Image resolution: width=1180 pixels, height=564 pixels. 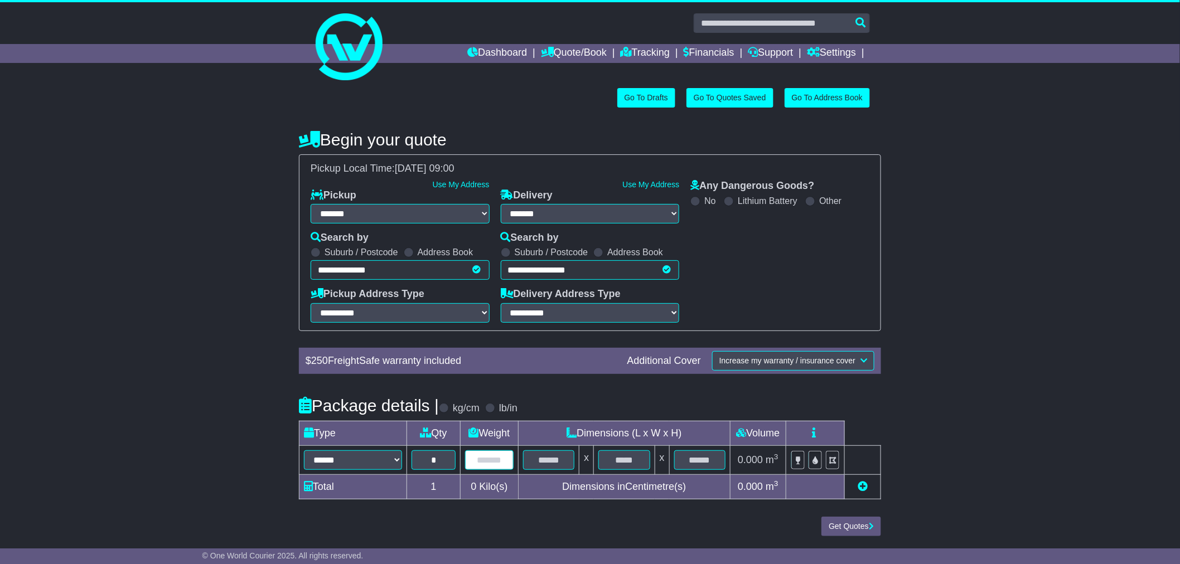 I want to click on td: Weight, so click(x=489, y=433).